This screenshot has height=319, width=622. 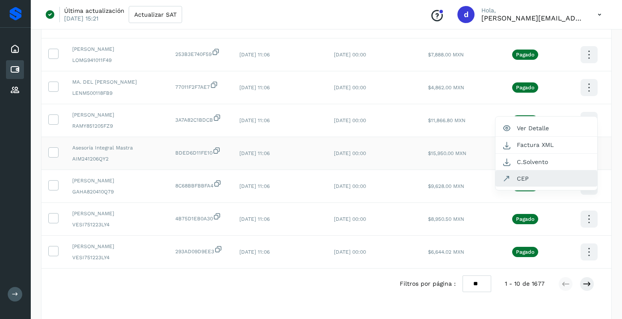 I want to click on div: Cuentas por pagar, so click(x=15, y=70).